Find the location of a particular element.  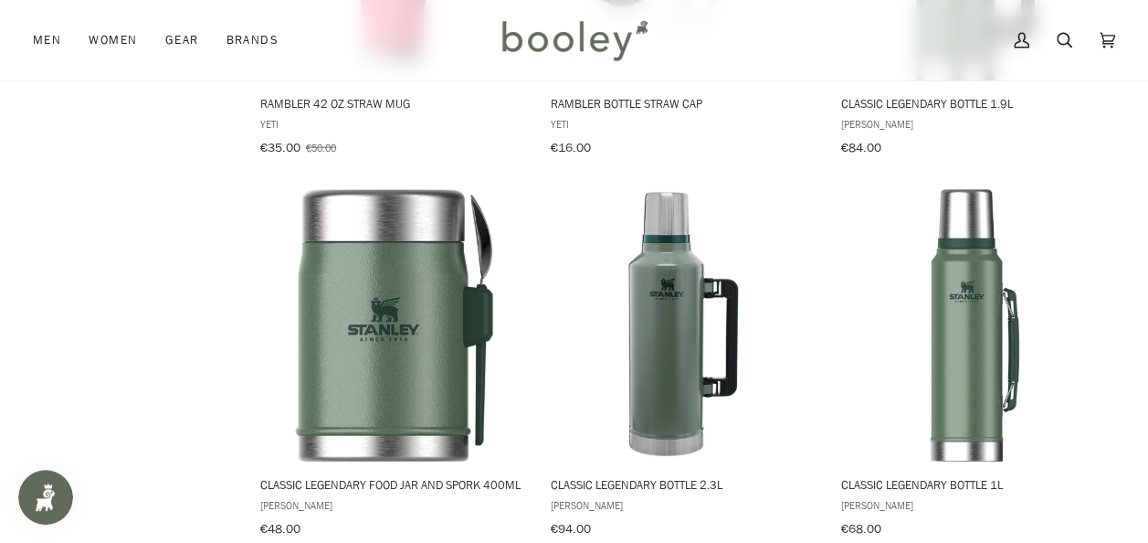

a: Classic Legendary Bottle 2.3L is located at coordinates (684, 365).